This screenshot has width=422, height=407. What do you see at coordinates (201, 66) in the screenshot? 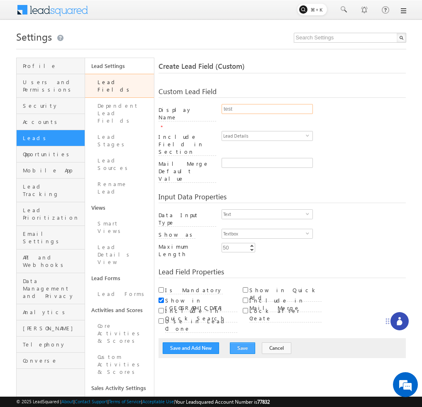
I see `span: Create Lead Field (Custom)` at bounding box center [201, 66].